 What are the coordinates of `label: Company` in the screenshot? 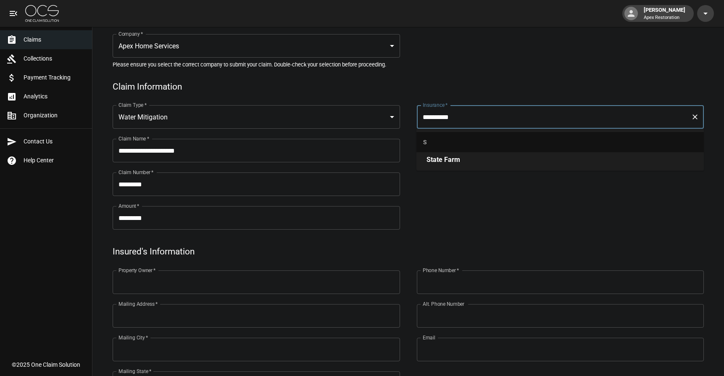 It's located at (131, 34).